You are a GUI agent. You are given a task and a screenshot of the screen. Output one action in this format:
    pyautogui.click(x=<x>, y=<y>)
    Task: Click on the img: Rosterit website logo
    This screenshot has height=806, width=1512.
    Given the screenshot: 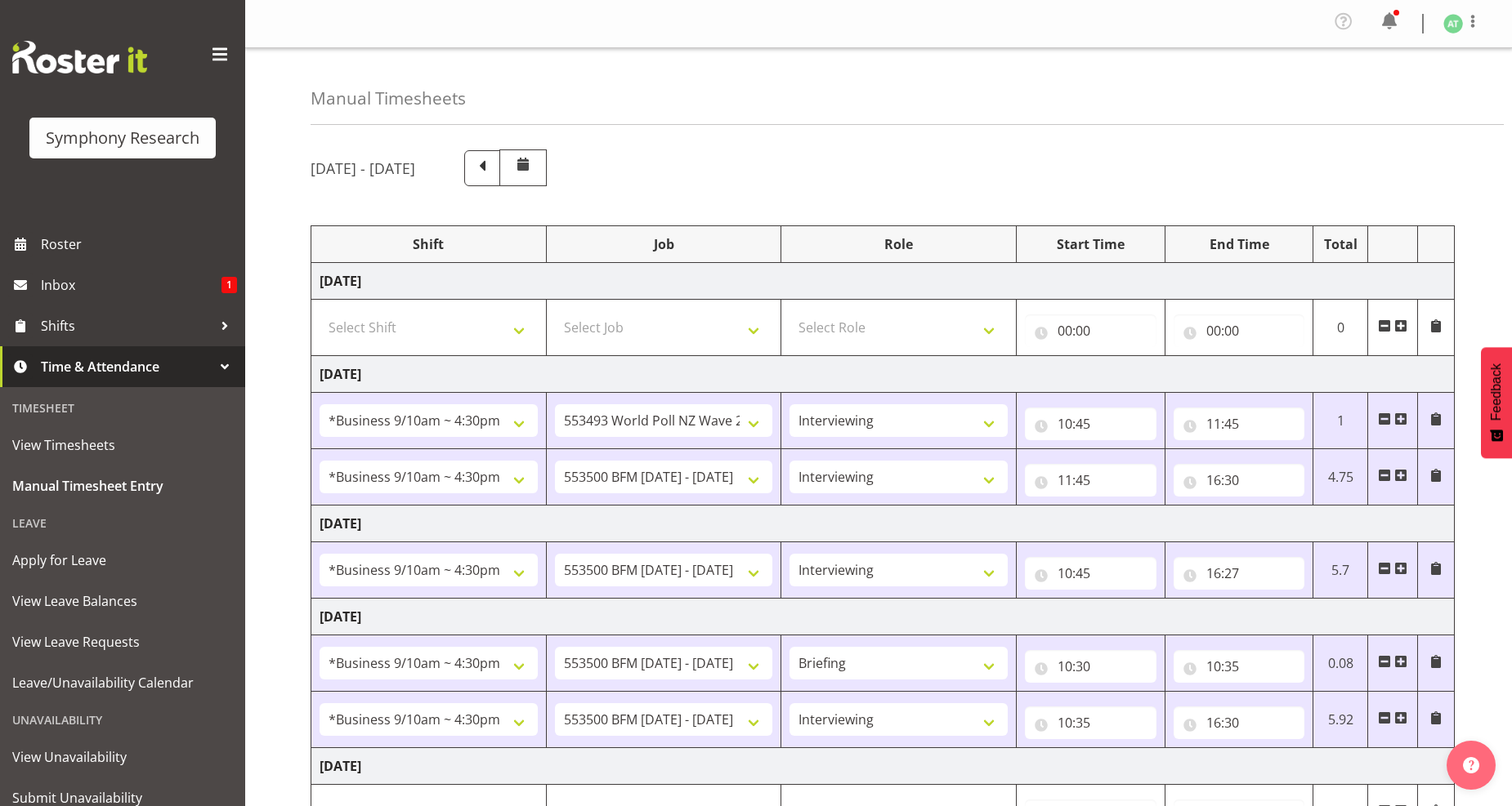 What is the action you would take?
    pyautogui.click(x=80, y=58)
    